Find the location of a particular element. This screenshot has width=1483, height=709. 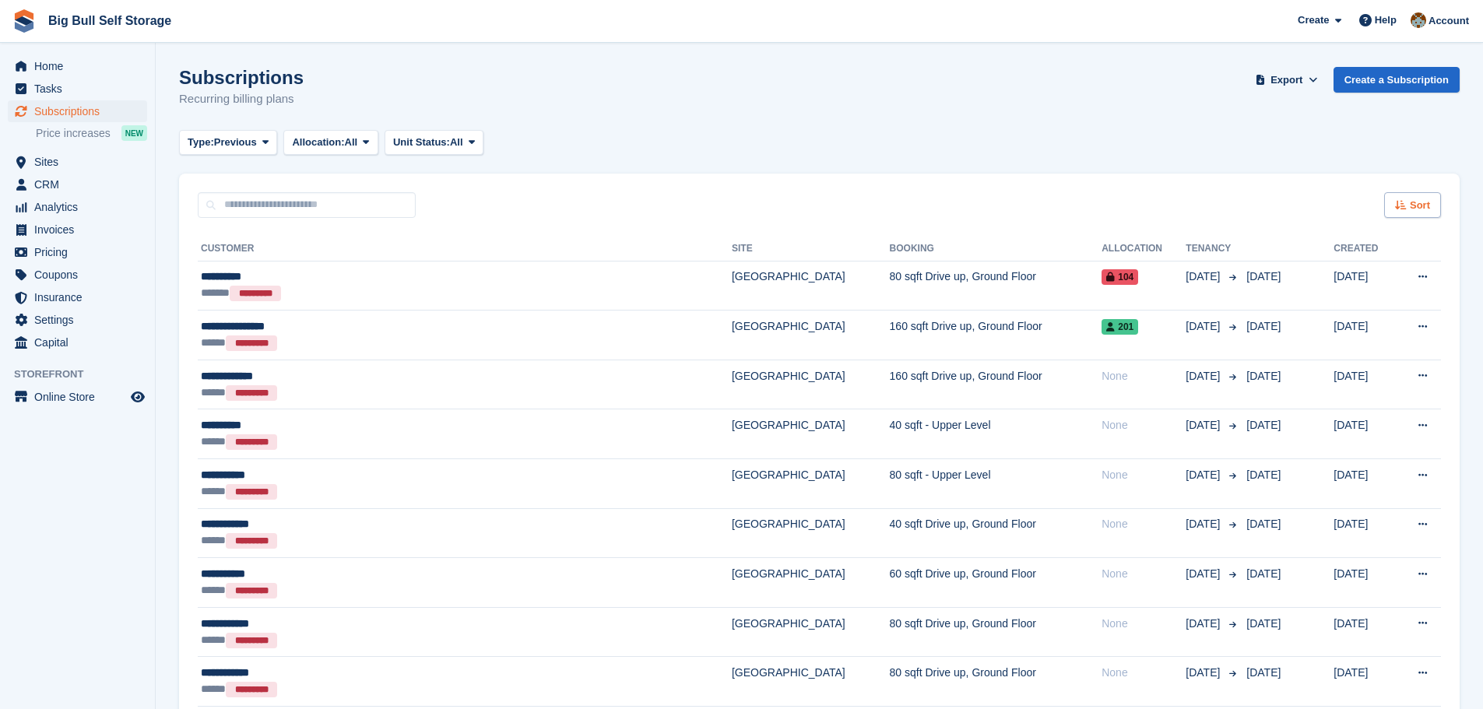

a: Preview store is located at coordinates (138, 397).